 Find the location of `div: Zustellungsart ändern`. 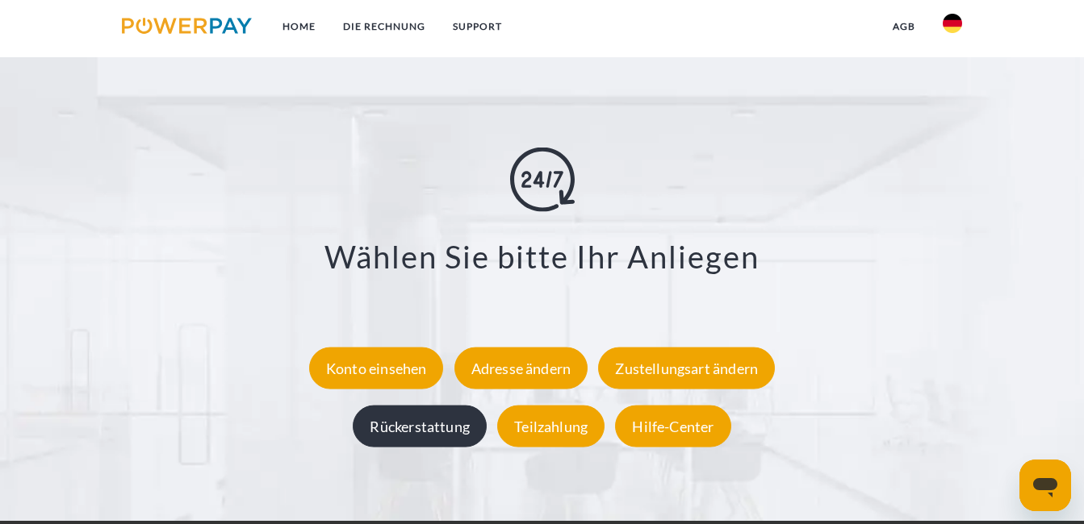

div: Zustellungsart ändern is located at coordinates (686, 369).